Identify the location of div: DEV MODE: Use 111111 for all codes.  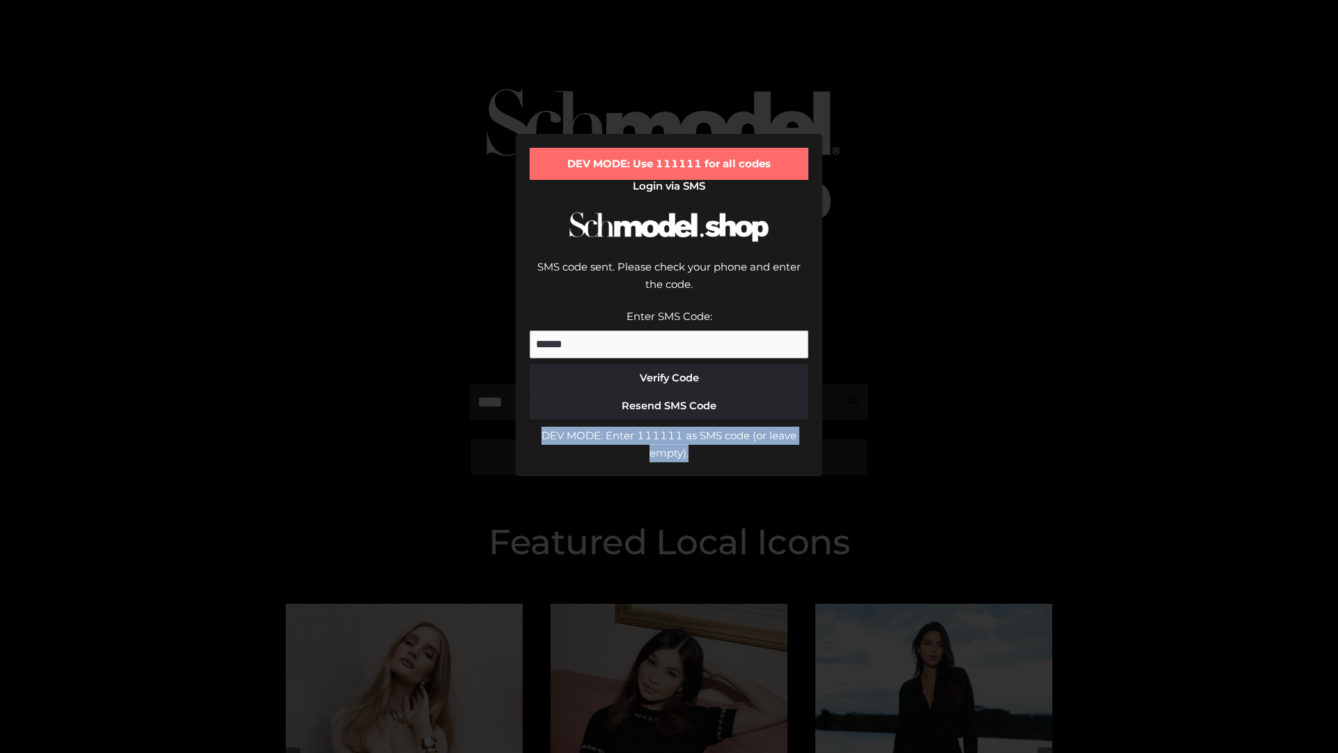
(669, 164).